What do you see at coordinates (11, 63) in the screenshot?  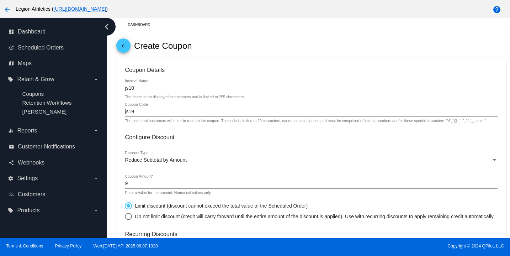 I see `i: map` at bounding box center [11, 63].